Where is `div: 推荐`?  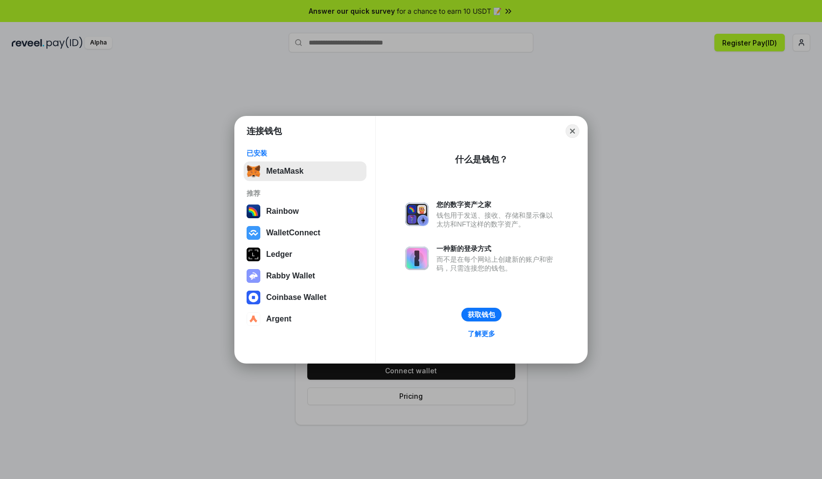 div: 推荐 is located at coordinates (305, 193).